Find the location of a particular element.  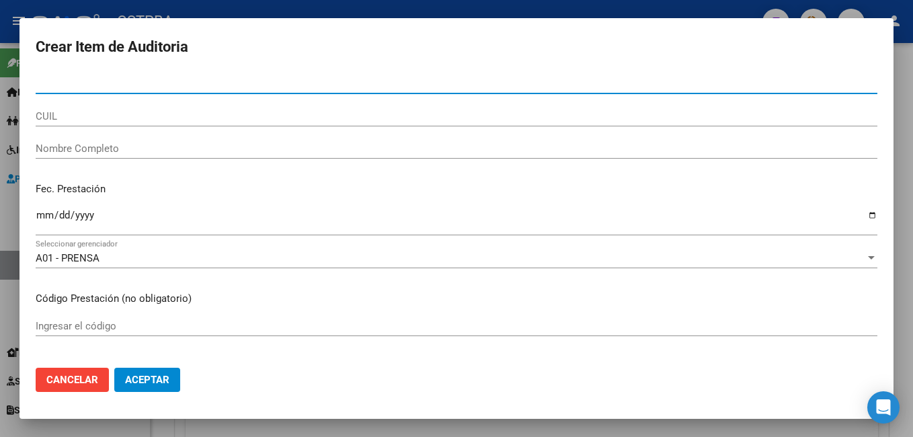

span: Aceptar is located at coordinates (147, 380).